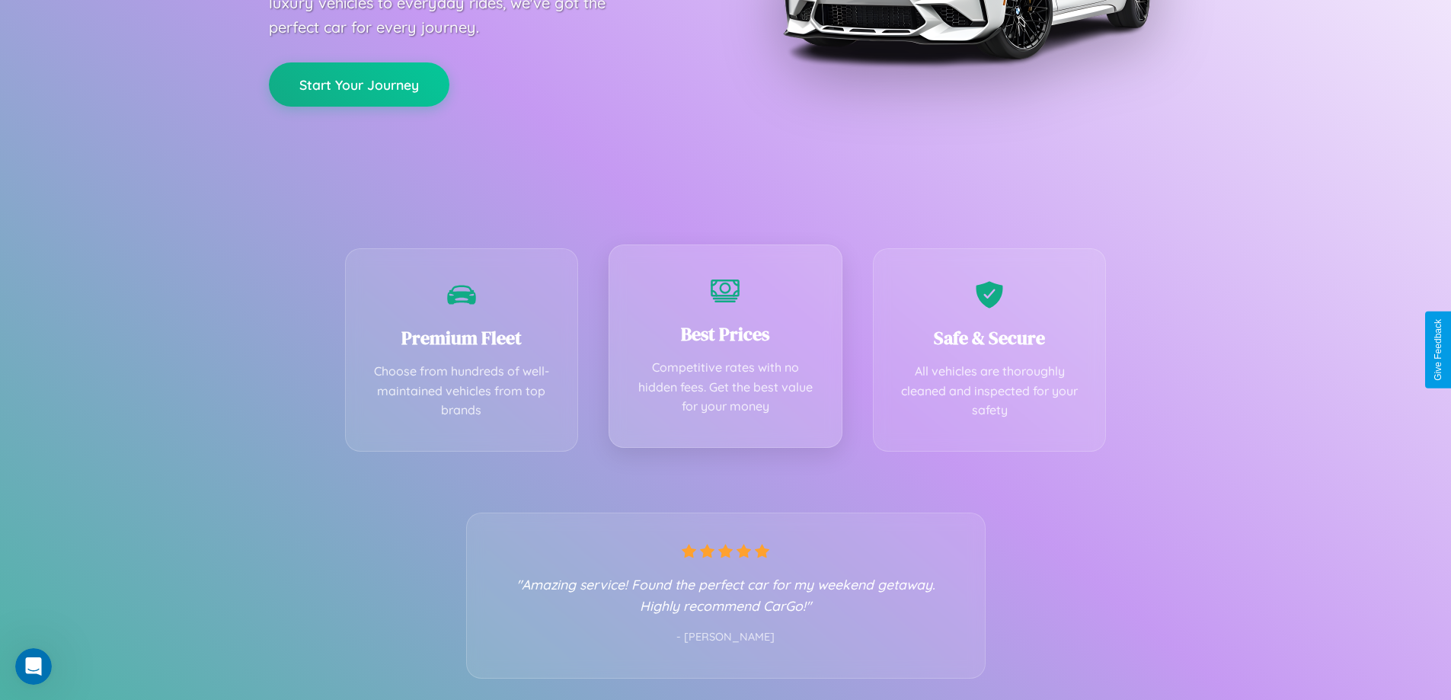 The width and height of the screenshot is (1451, 700). I want to click on h3: Safe & Secure, so click(989, 337).